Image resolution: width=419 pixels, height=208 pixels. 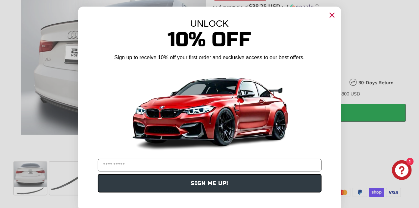 What do you see at coordinates (402, 171) in the screenshot?
I see `inbox-online-store-chat: Shopify online store chat` at bounding box center [402, 171].